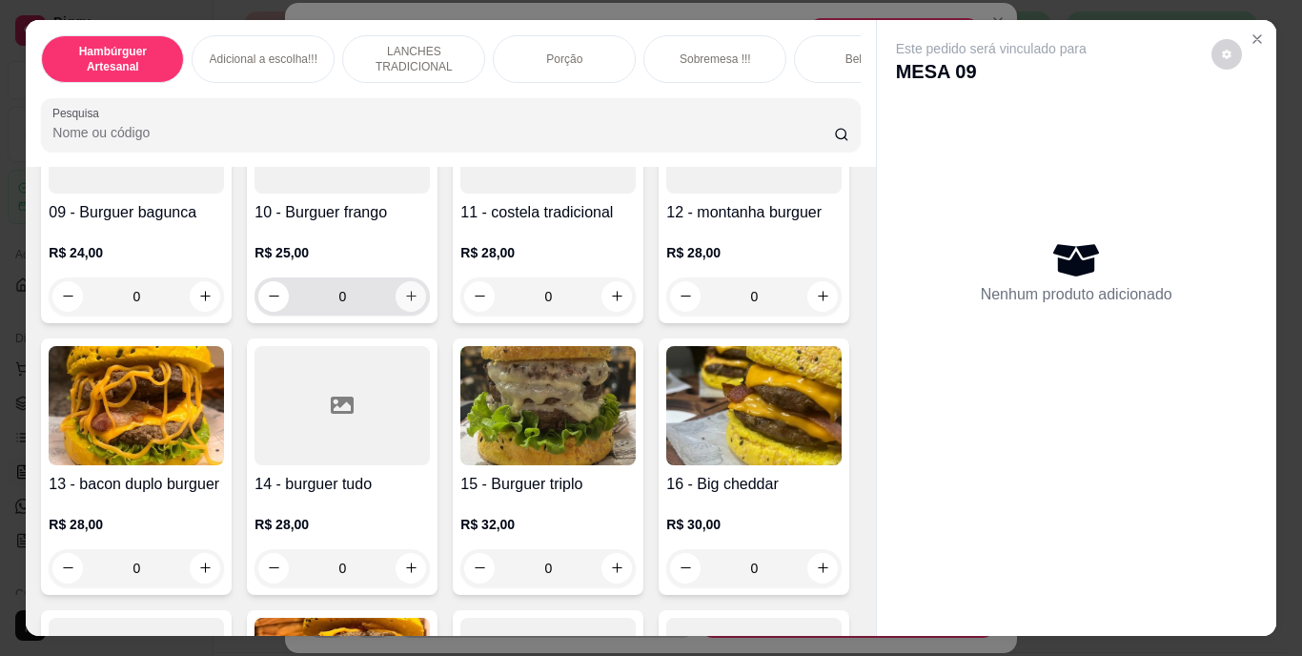  What do you see at coordinates (991, 49) in the screenshot?
I see `p: Este pedido será vinculado para` at bounding box center [991, 49].